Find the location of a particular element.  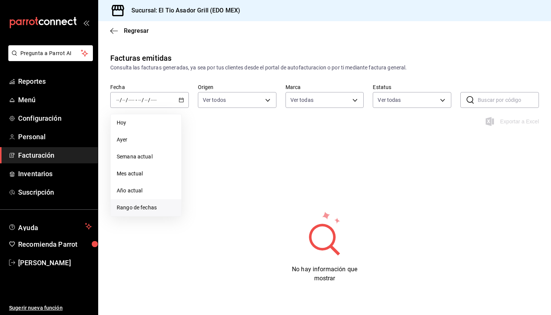

button: Pregunta a Parrot AI is located at coordinates (51, 53).